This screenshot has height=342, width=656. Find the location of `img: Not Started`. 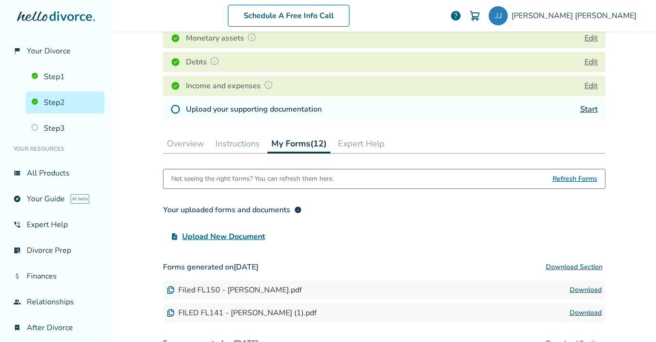

img: Not Started is located at coordinates (176, 109).